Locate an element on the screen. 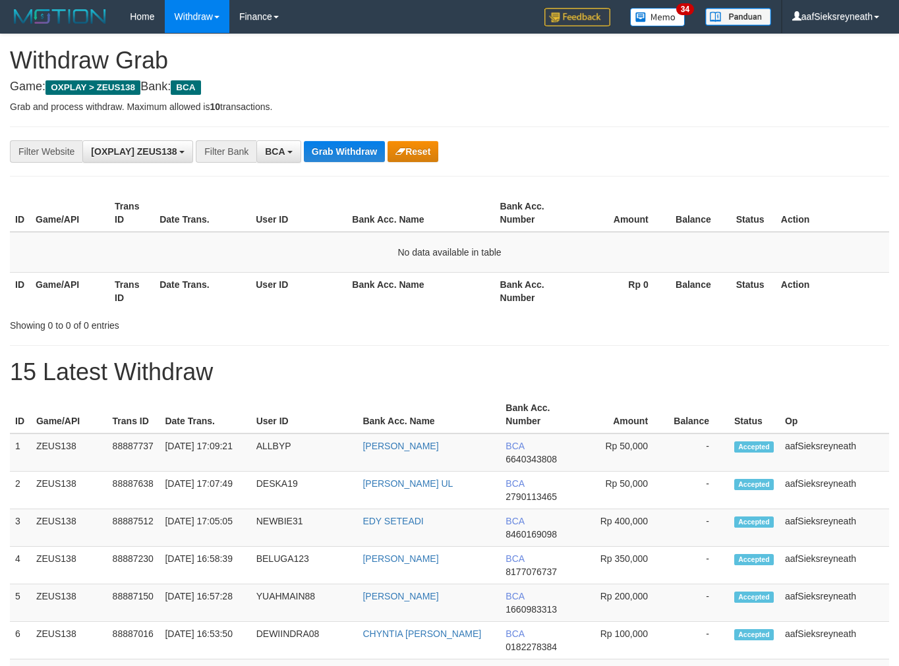 Image resolution: width=899 pixels, height=666 pixels. strong: 10 is located at coordinates (215, 107).